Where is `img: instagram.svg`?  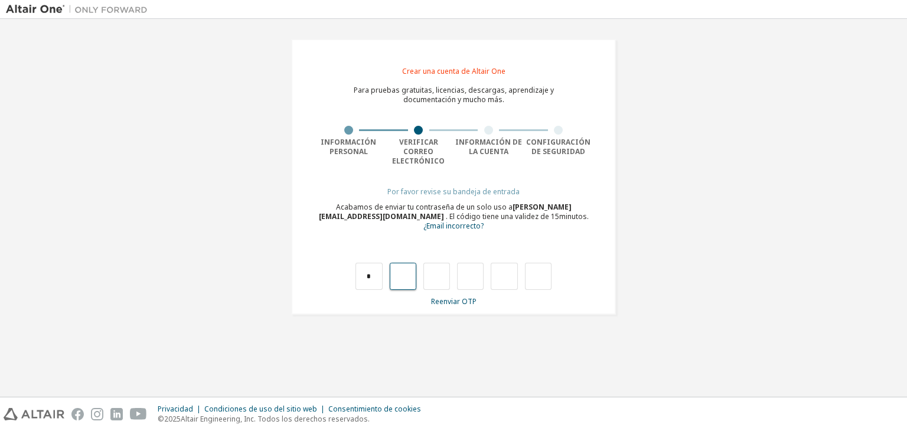
img: instagram.svg is located at coordinates (97, 414).